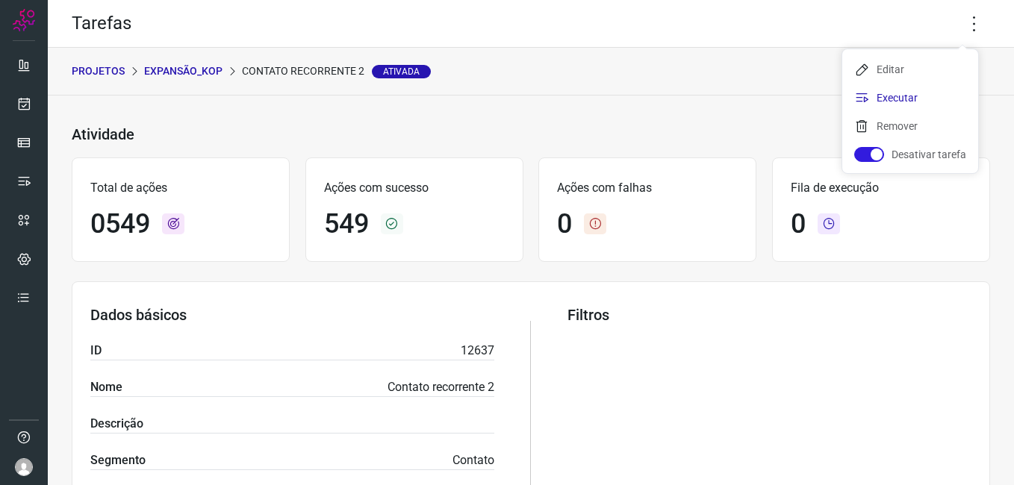 Image resolution: width=1014 pixels, height=485 pixels. Describe the element at coordinates (473, 461) in the screenshot. I see `p: Contato` at that location.